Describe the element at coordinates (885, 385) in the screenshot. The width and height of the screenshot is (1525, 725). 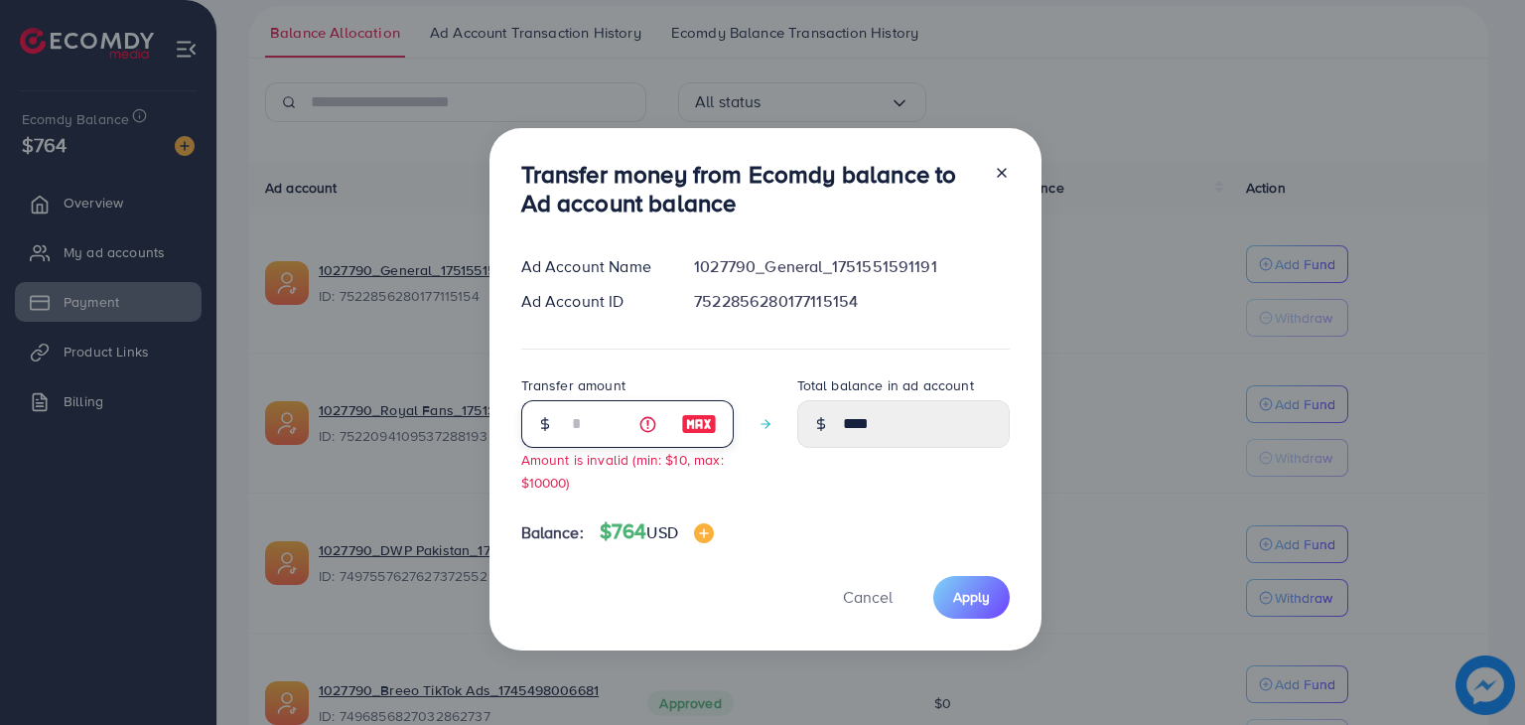
I see `label: Total balance in ad account` at that location.